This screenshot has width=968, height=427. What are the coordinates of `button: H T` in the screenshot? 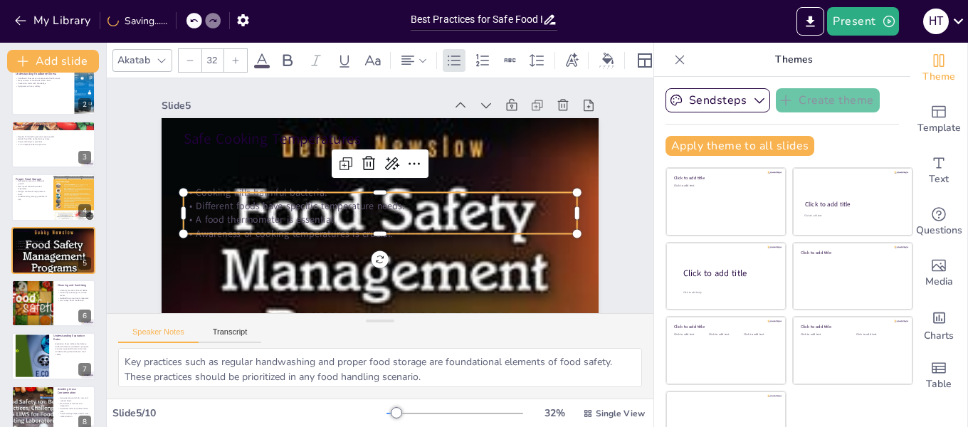 It's located at (936, 21).